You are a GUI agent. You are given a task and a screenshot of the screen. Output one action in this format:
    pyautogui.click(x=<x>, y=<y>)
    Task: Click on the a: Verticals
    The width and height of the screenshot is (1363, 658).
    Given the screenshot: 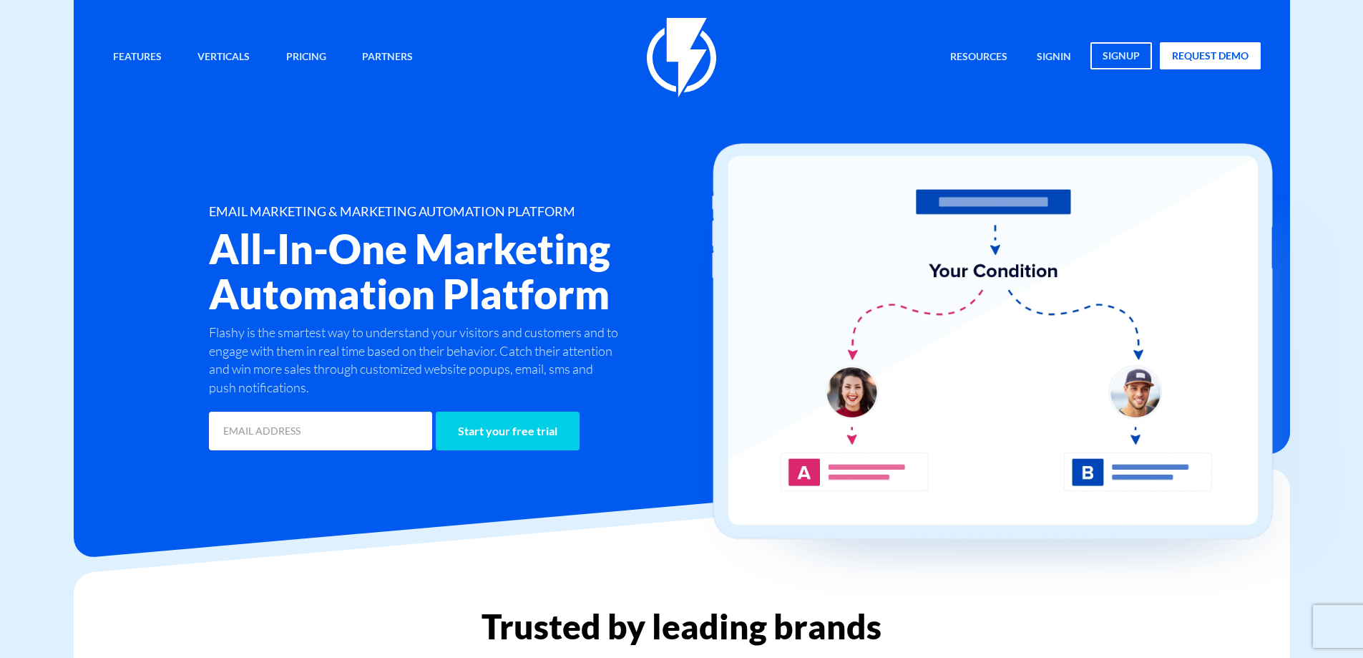 What is the action you would take?
    pyautogui.click(x=223, y=57)
    